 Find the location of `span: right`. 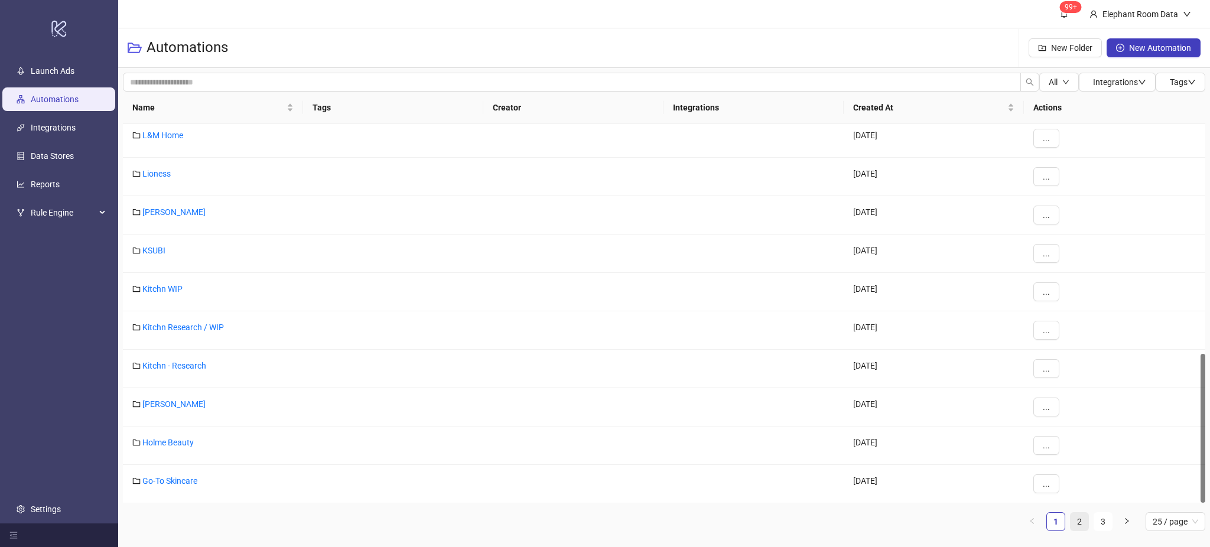

span: right is located at coordinates (1127, 521).